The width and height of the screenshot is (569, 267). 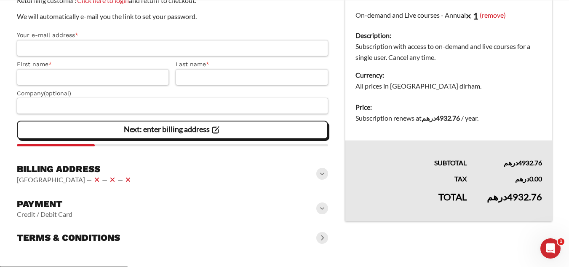 What do you see at coordinates (57, 93) in the screenshot?
I see `span: (optional)` at bounding box center [57, 93].